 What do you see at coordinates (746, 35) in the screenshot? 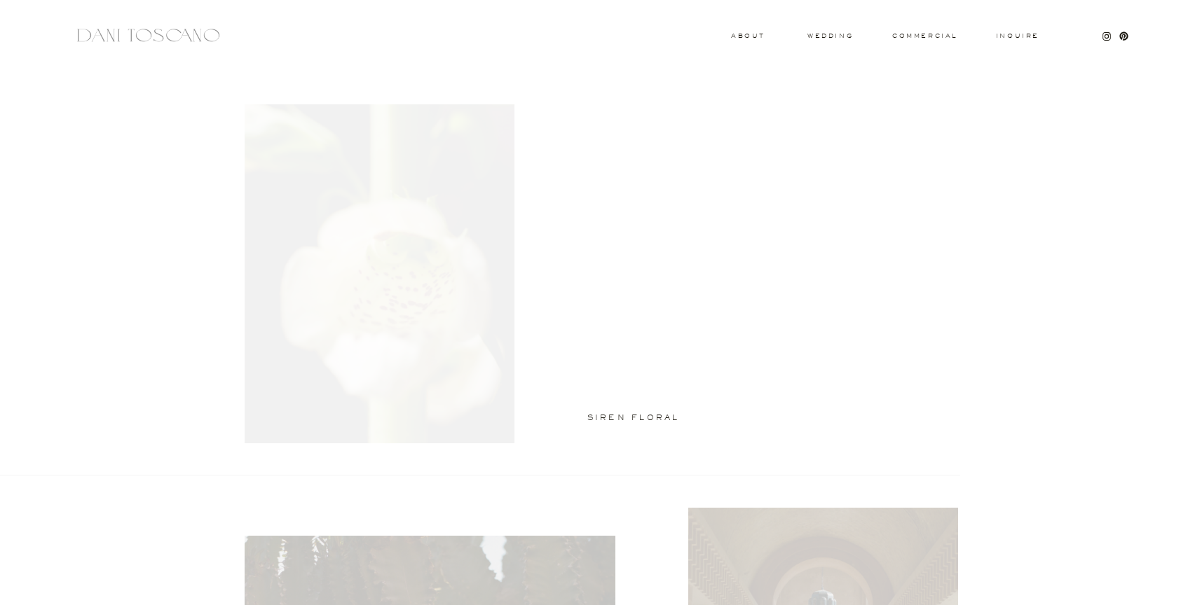
I see `a: About` at bounding box center [746, 35].